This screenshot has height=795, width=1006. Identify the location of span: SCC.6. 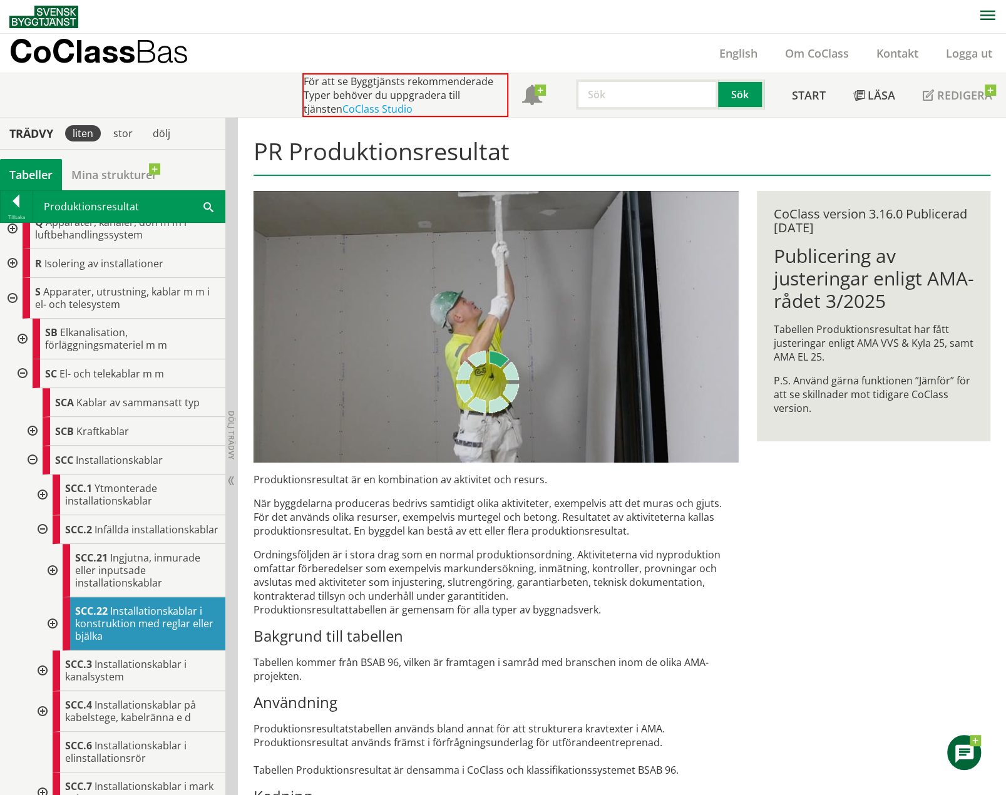
(78, 745).